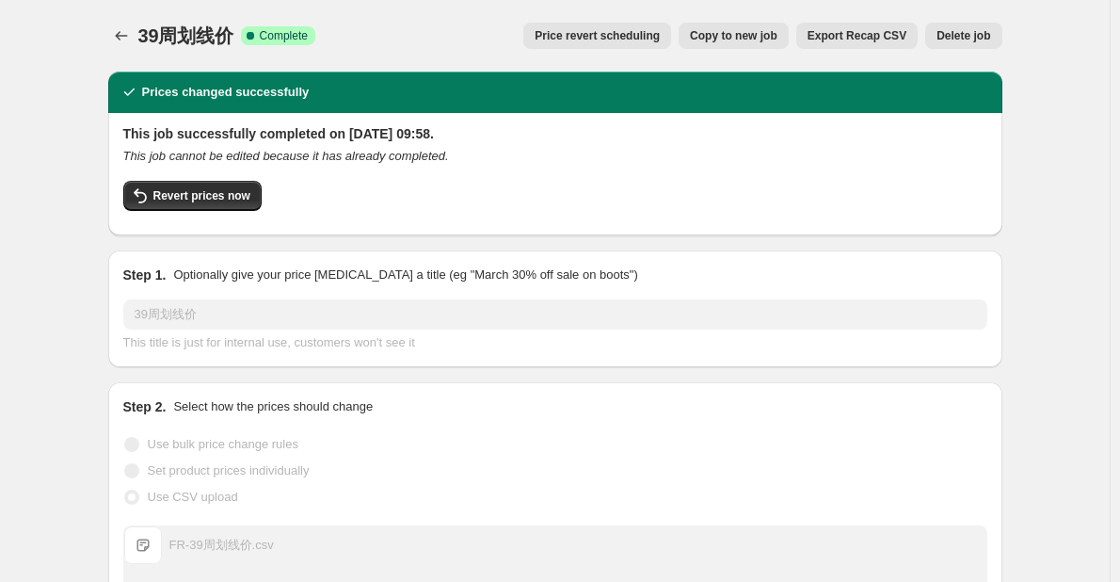  Describe the element at coordinates (121, 36) in the screenshot. I see `button: Price change jobs` at that location.